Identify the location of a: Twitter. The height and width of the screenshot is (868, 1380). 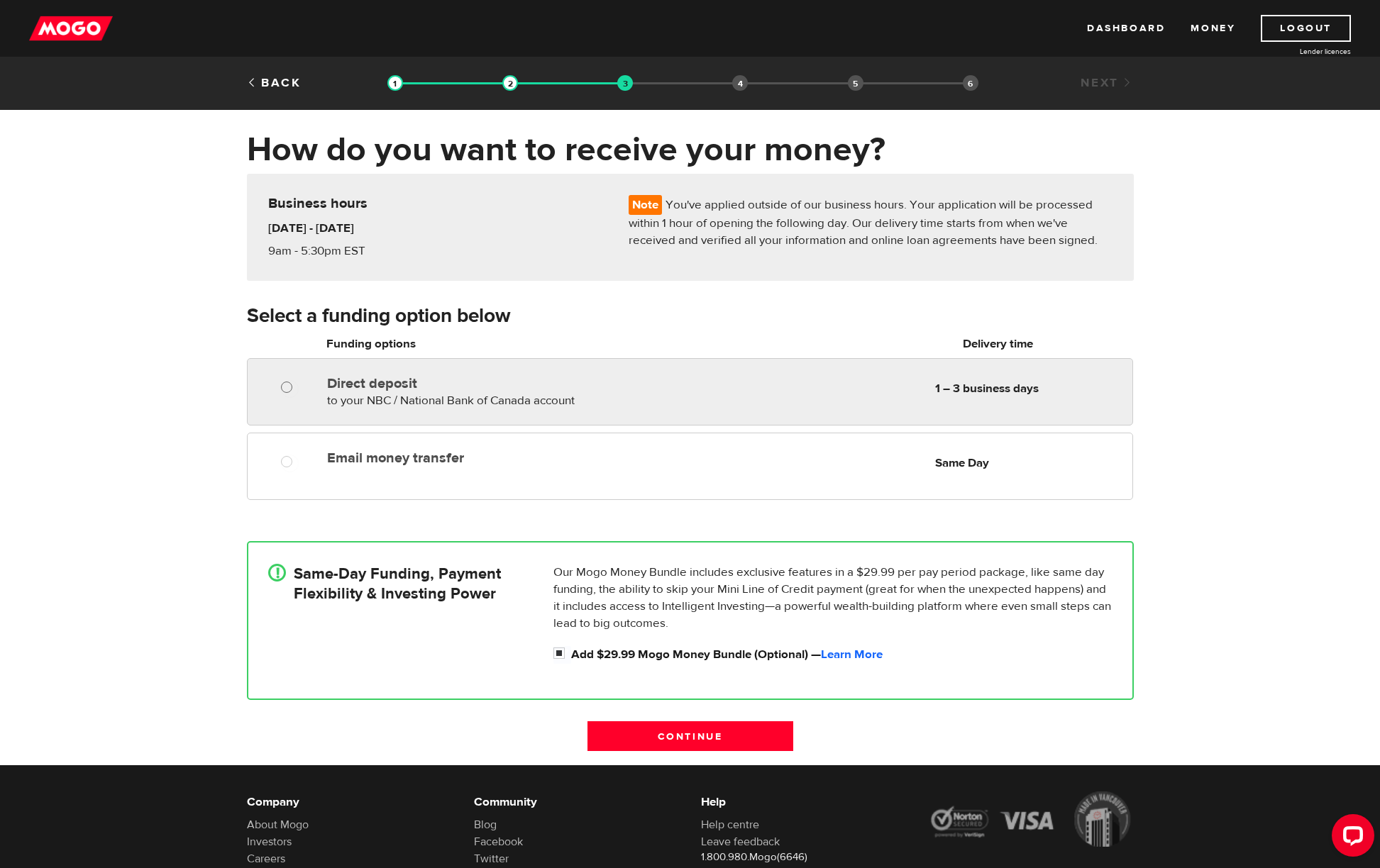
(492, 859).